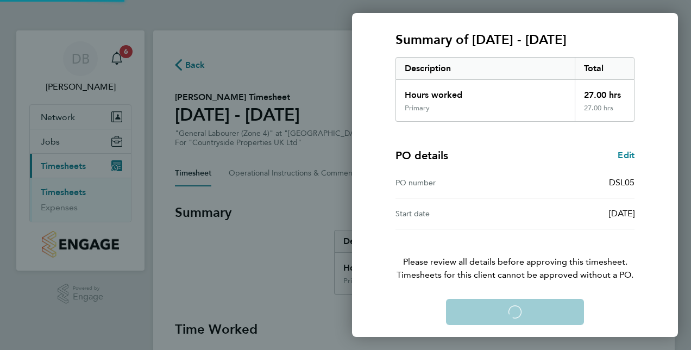  What do you see at coordinates (515, 89) in the screenshot?
I see `div: Summary of 25 - 31 Aug 2025` at bounding box center [515, 89].